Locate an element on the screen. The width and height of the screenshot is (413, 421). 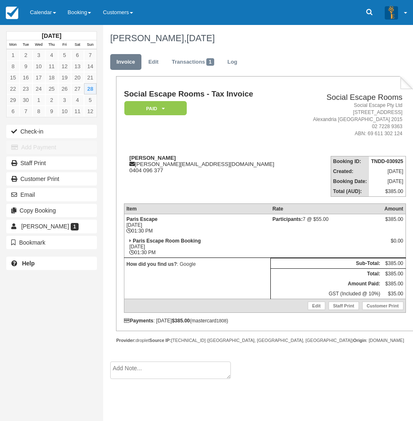
strong: Payments is located at coordinates (139, 321).